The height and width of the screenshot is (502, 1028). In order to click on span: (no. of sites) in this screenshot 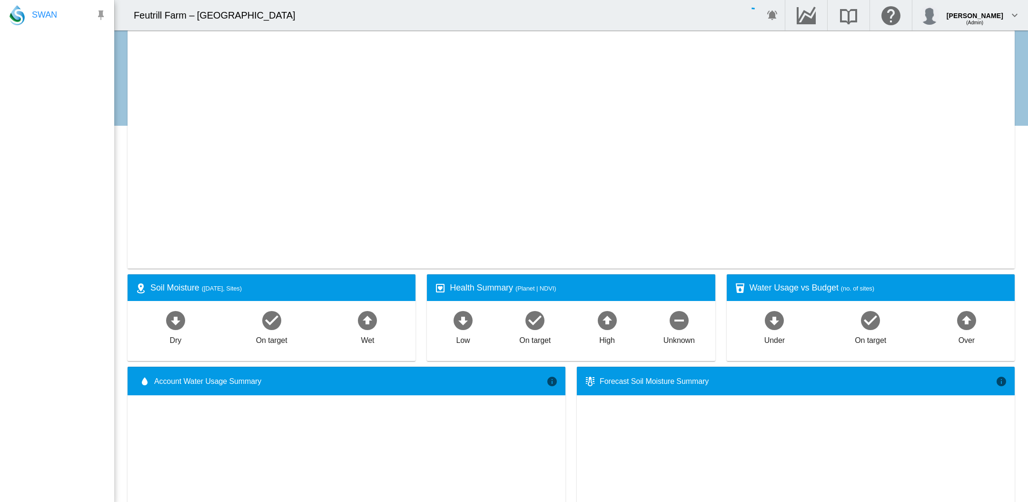, I will do `click(858, 288)`.